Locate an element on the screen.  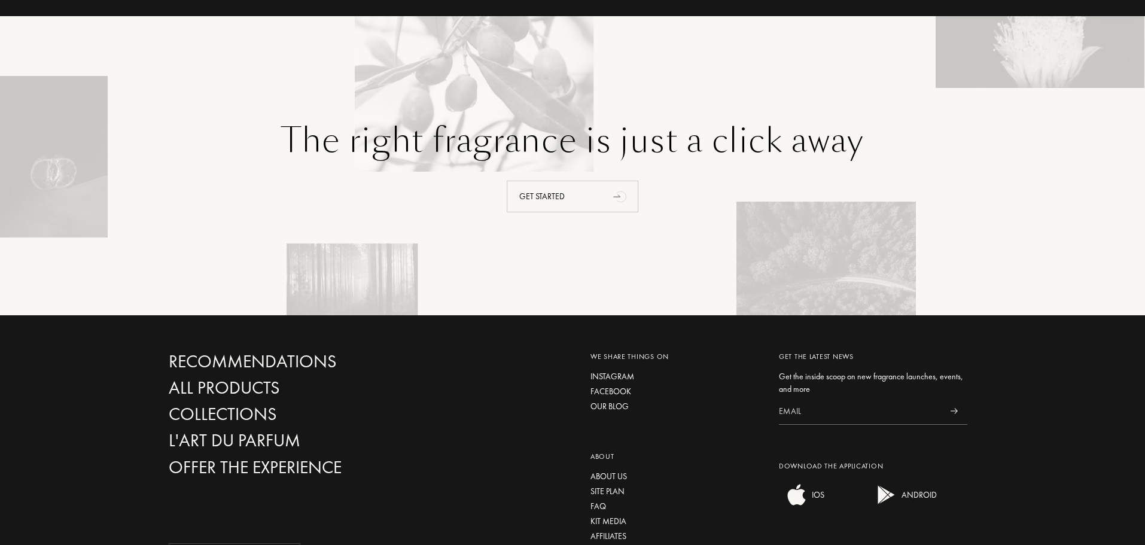
div: Offer the experience is located at coordinates (297, 467).